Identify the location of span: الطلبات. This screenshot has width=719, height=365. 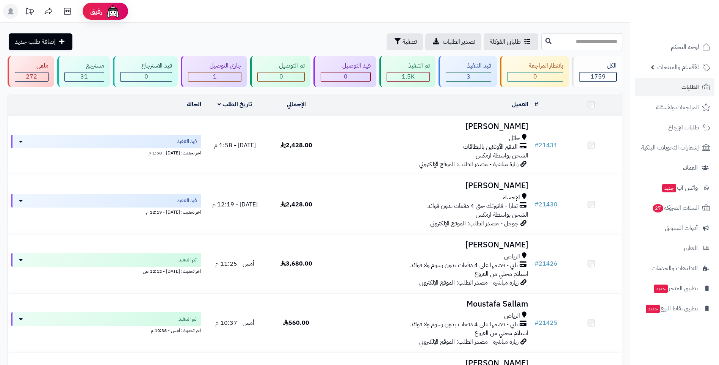
(690, 87).